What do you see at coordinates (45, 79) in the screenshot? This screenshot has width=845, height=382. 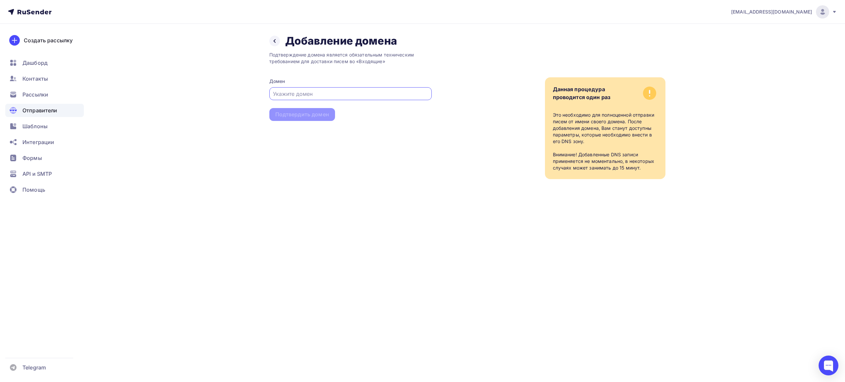 I see `a: Контакты` at bounding box center [45, 79].